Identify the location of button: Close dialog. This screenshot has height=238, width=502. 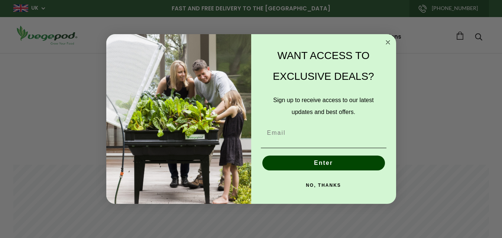
(388, 42).